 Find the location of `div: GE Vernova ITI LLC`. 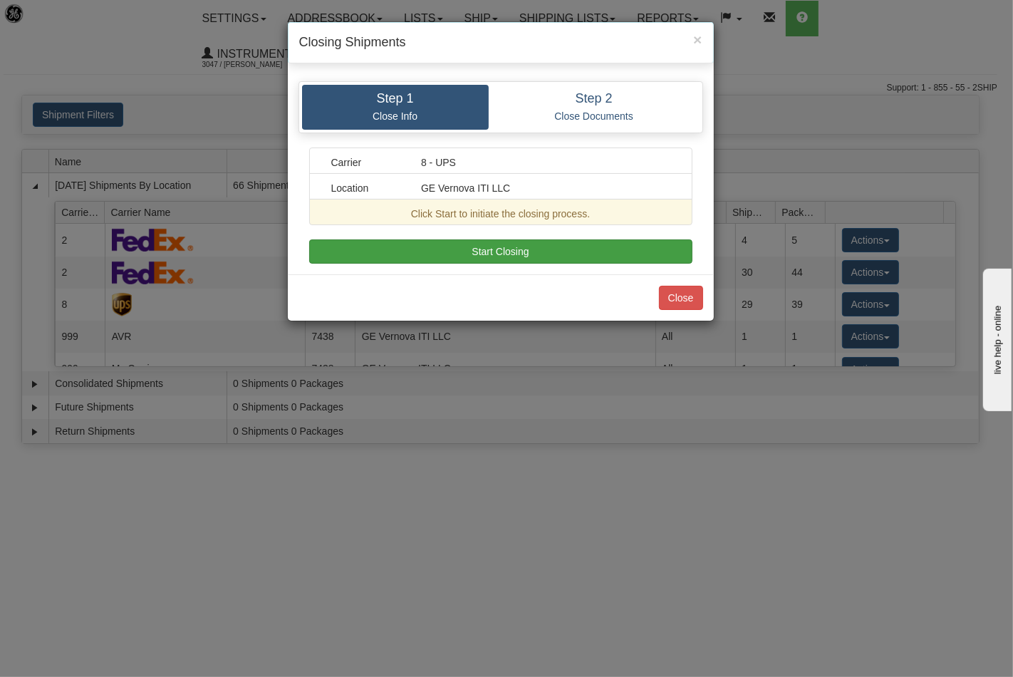

div: GE Vernova ITI LLC is located at coordinates (546, 188).